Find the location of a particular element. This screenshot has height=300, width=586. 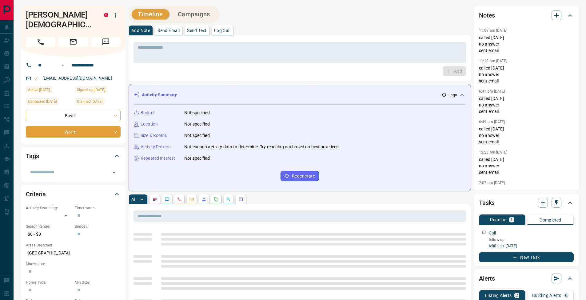

h2: Alerts is located at coordinates (487, 278).